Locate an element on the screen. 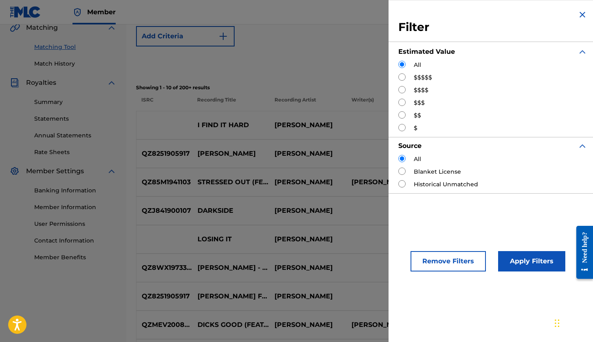 This screenshot has height=342, width=593. span: Royalties is located at coordinates (41, 83).